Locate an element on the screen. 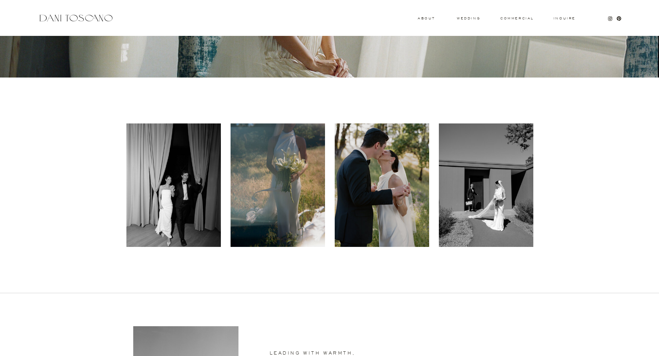 The image size is (659, 356). a: Inquire is located at coordinates (565, 19).